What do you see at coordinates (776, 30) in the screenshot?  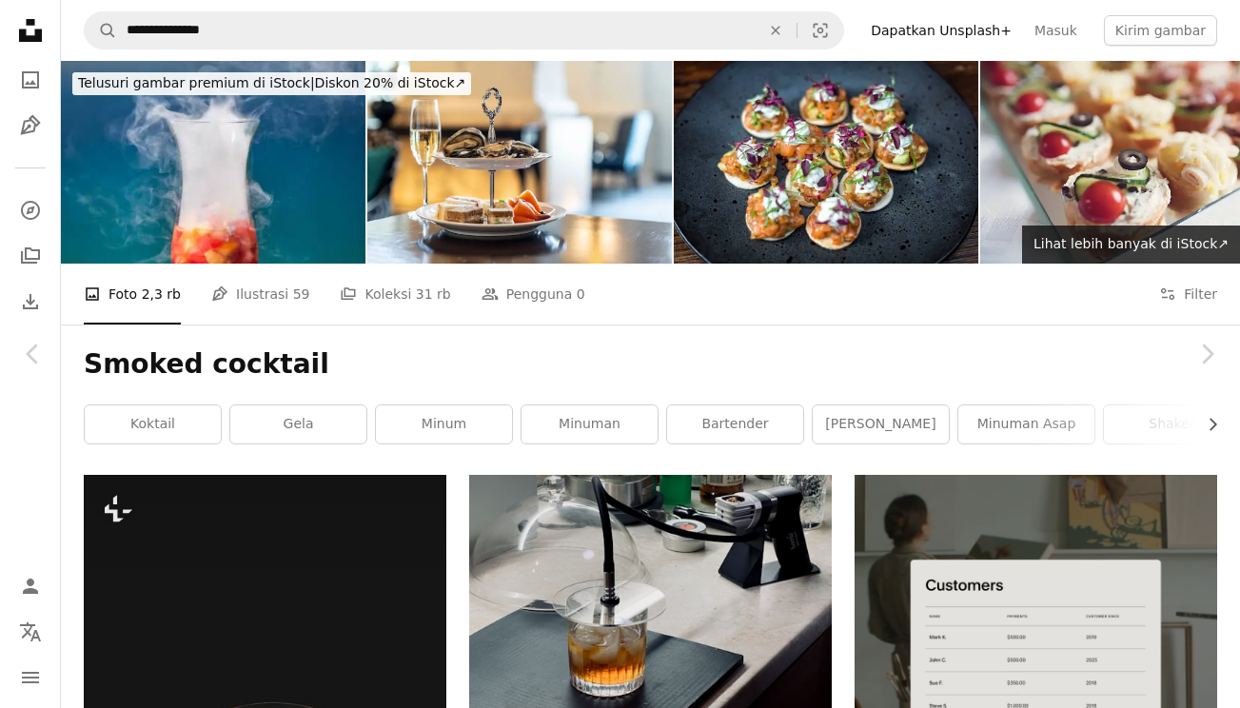 I see `button: Hapus` at bounding box center [776, 30].